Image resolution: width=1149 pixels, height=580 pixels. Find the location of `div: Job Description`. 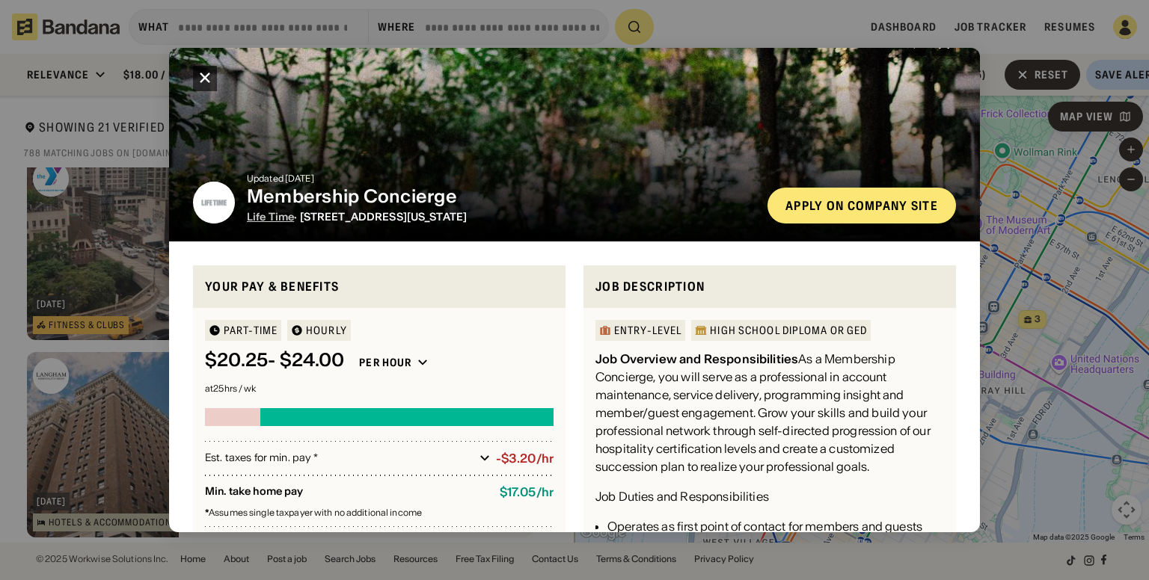

div: Job Description is located at coordinates (770, 286).